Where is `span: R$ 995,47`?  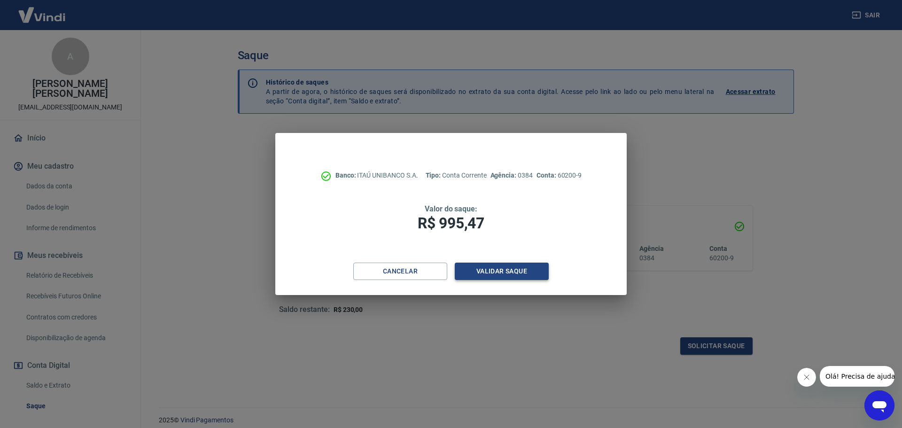
span: R$ 995,47 is located at coordinates (451, 223).